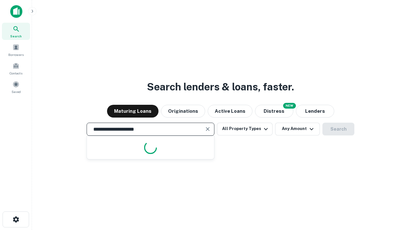  I want to click on div: Saved, so click(16, 87).